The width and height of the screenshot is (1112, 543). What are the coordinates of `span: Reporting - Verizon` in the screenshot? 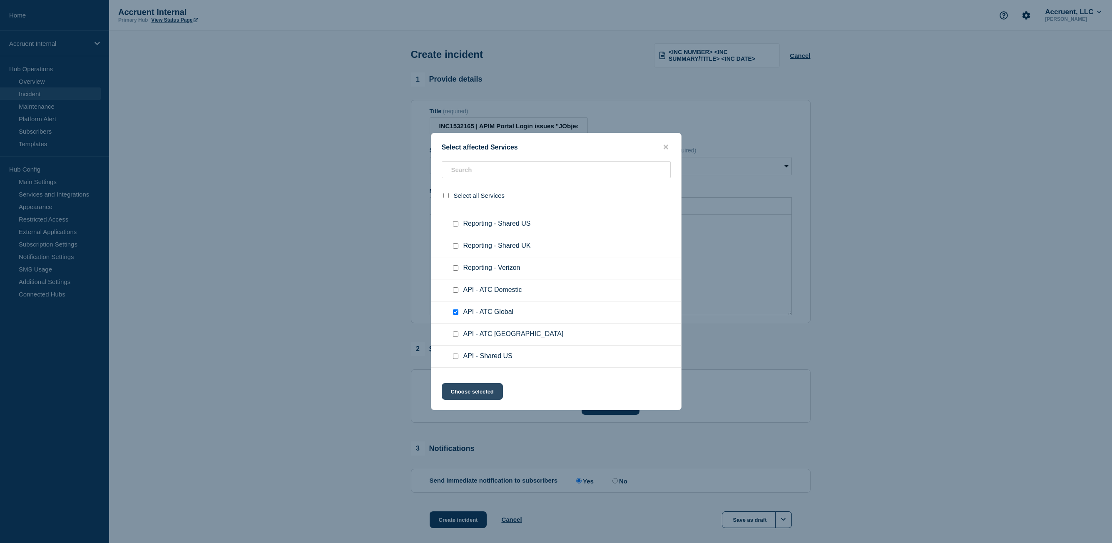 It's located at (492, 268).